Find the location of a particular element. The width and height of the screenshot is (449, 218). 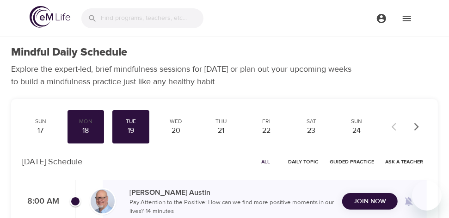

div: Thu is located at coordinates (221, 121).